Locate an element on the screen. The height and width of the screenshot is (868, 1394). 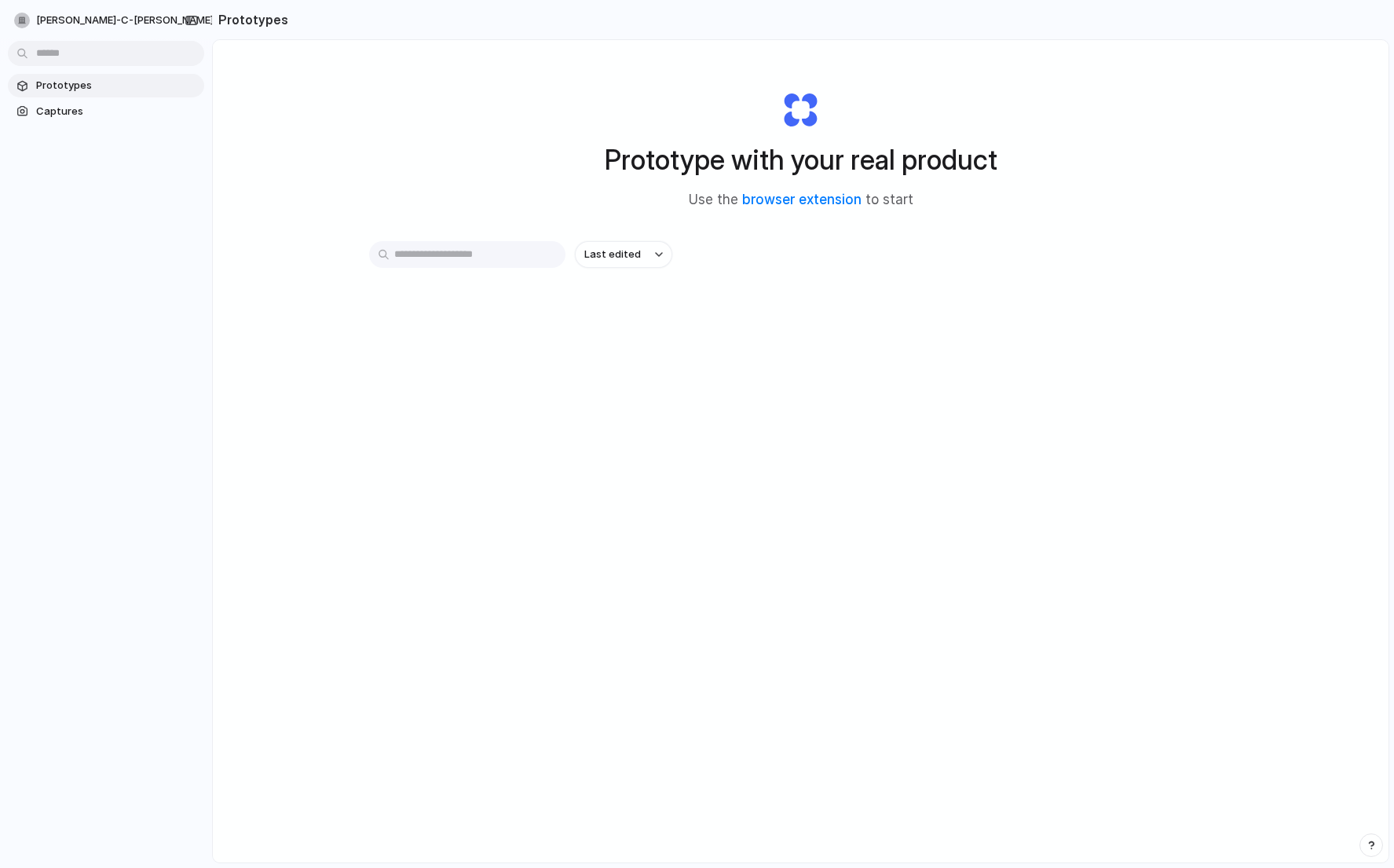
span: Use the to start is located at coordinates (801, 200).